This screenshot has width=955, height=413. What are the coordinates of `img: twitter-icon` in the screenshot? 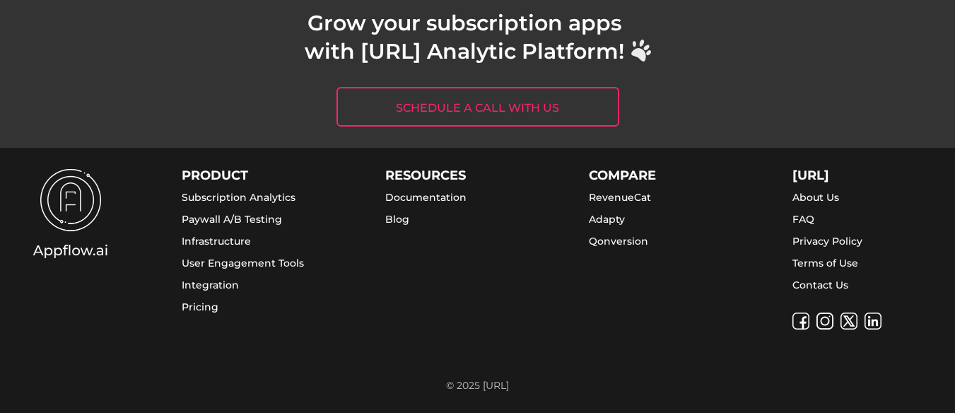 It's located at (849, 321).